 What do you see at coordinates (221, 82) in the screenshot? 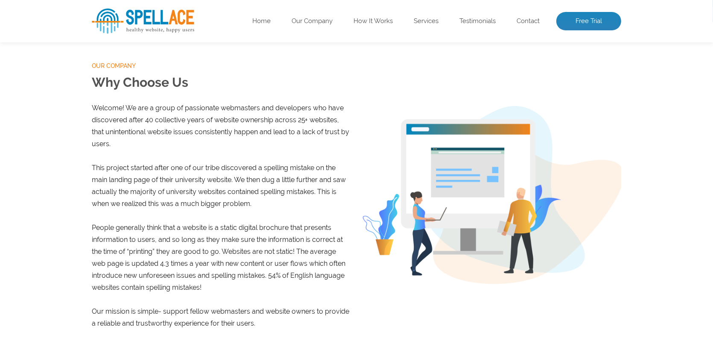
I see `h2: Why Choose Us` at bounding box center [221, 82].